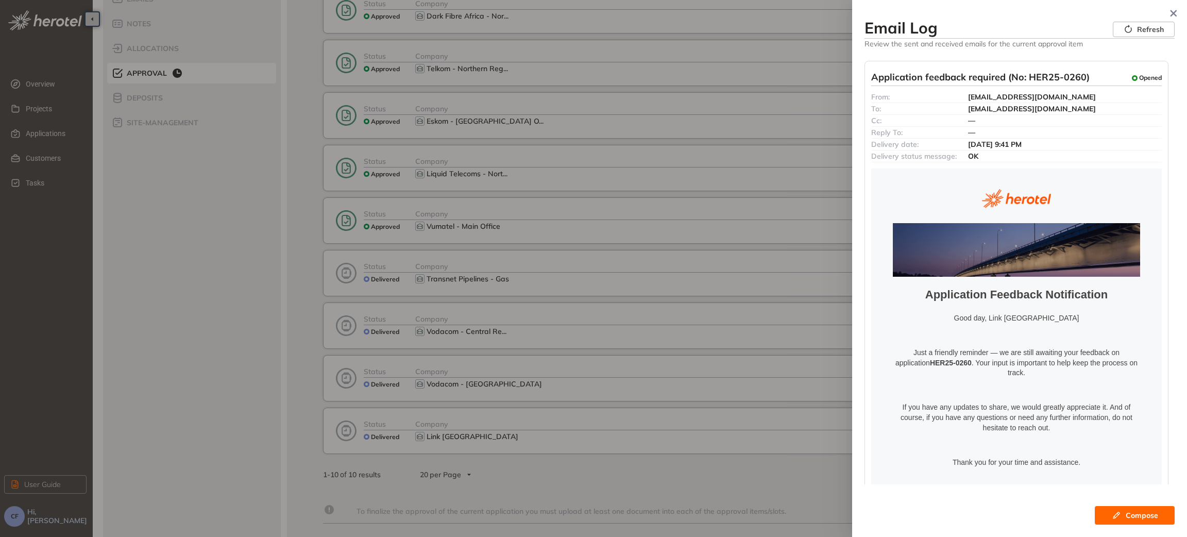  I want to click on span: From:, so click(880, 97).